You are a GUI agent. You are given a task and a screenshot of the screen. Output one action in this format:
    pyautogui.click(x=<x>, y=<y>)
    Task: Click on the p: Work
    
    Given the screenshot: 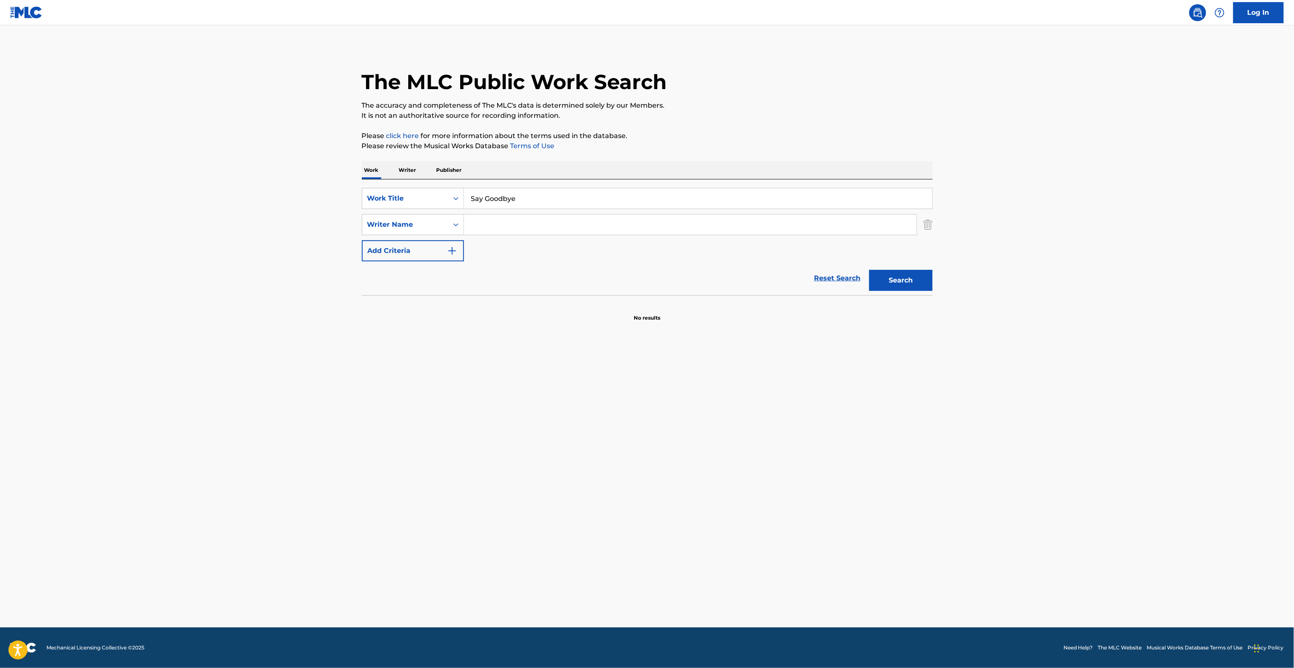 What is the action you would take?
    pyautogui.click(x=372, y=170)
    